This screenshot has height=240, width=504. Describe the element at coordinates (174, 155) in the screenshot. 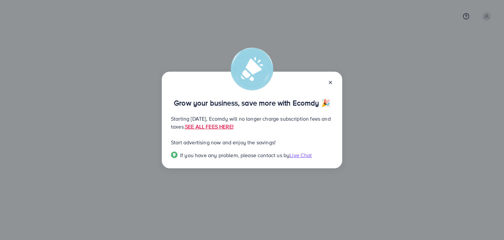

I see `img: Popup guide` at that location.